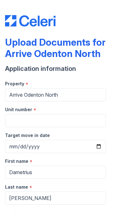 The height and width of the screenshot is (211, 123). Describe the element at coordinates (17, 161) in the screenshot. I see `label: First name` at that location.